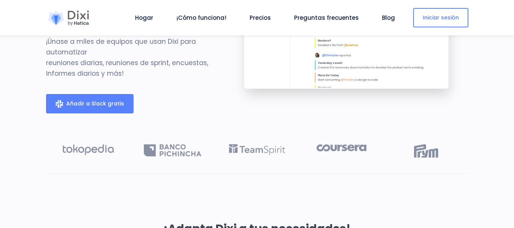 The width and height of the screenshot is (514, 228). I want to click on font: Iniciar sesión, so click(441, 18).